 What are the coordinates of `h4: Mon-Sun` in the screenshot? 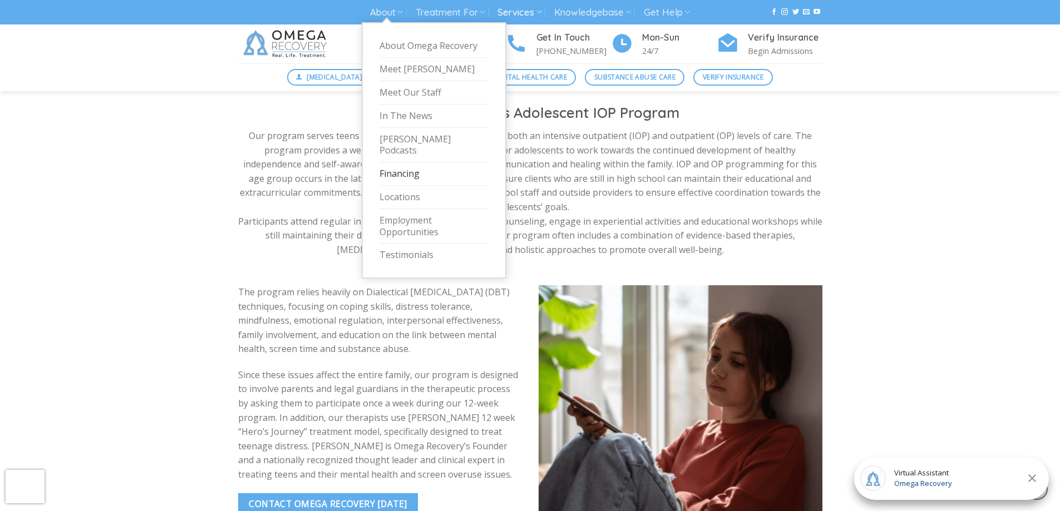 It's located at (679, 38).